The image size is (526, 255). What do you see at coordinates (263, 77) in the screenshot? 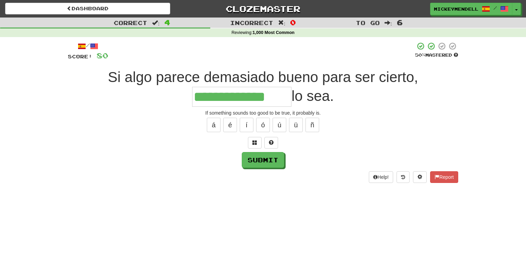
I see `span: Si algo parece demasiado bueno para ser cierto,` at bounding box center [263, 77].